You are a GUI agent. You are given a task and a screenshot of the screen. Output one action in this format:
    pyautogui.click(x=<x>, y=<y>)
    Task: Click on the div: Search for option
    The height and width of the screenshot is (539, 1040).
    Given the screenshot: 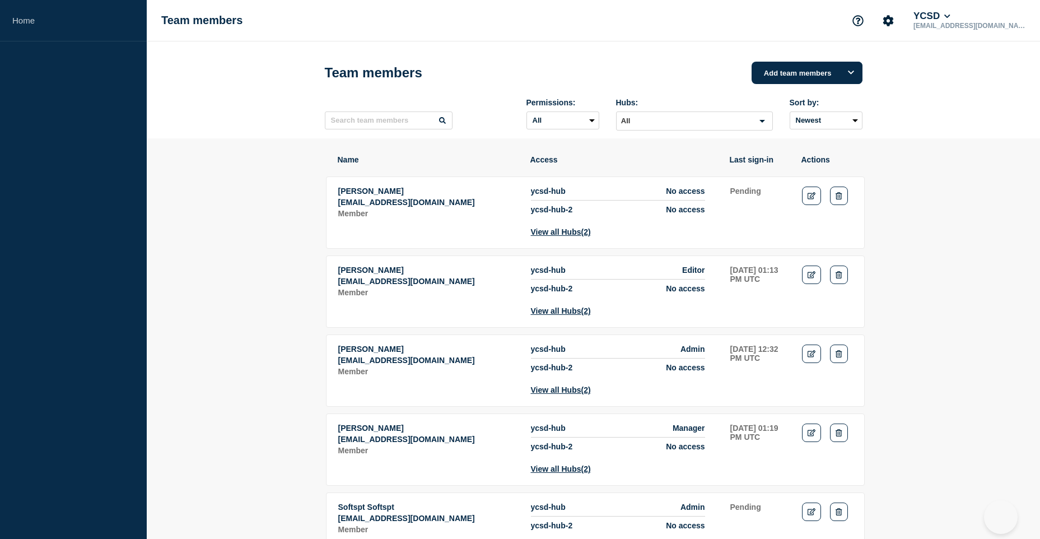 What is the action you would take?
    pyautogui.click(x=695, y=121)
    